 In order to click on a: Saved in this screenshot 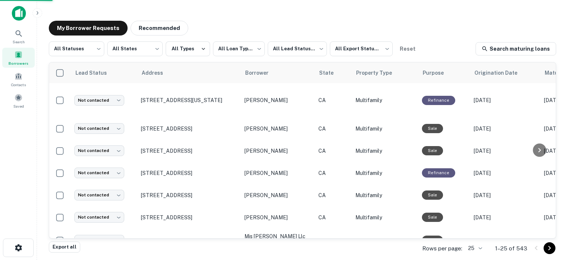, I will do `click(18, 101)`.